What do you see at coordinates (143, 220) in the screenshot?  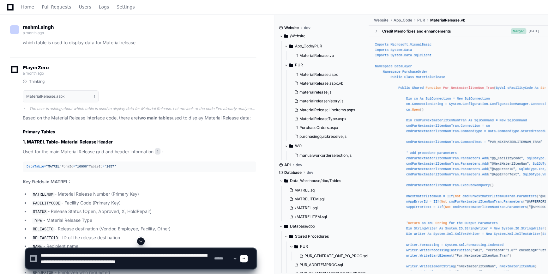 I see `li: - Material Release Type` at bounding box center [143, 220].